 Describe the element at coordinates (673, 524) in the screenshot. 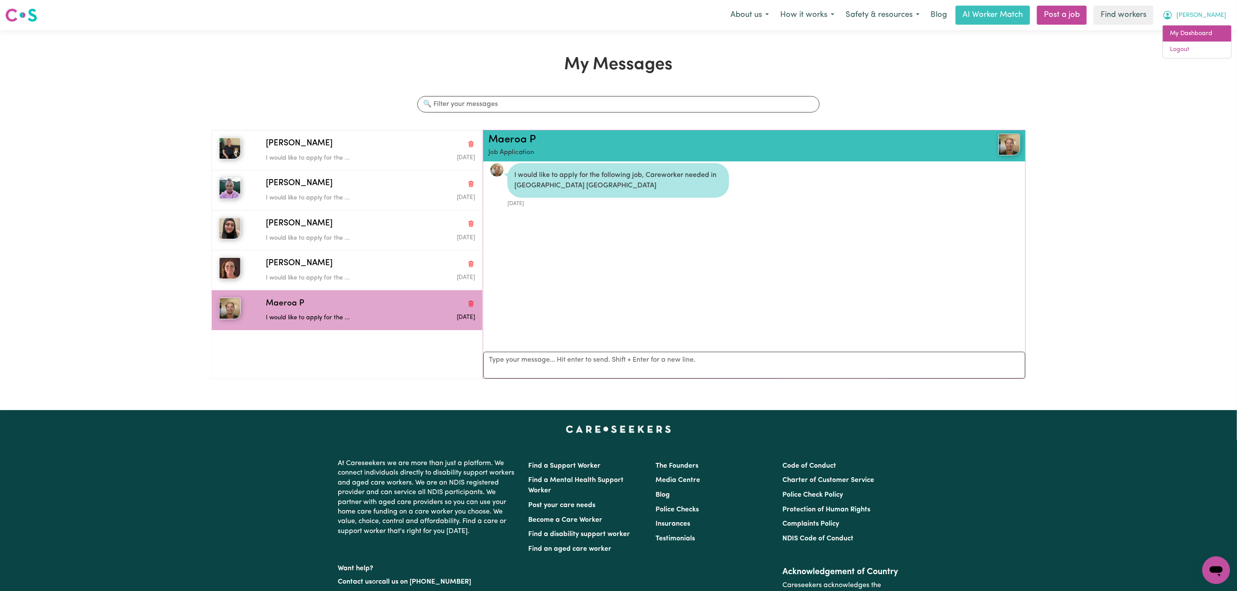

I see `a: Insurances` at that location.